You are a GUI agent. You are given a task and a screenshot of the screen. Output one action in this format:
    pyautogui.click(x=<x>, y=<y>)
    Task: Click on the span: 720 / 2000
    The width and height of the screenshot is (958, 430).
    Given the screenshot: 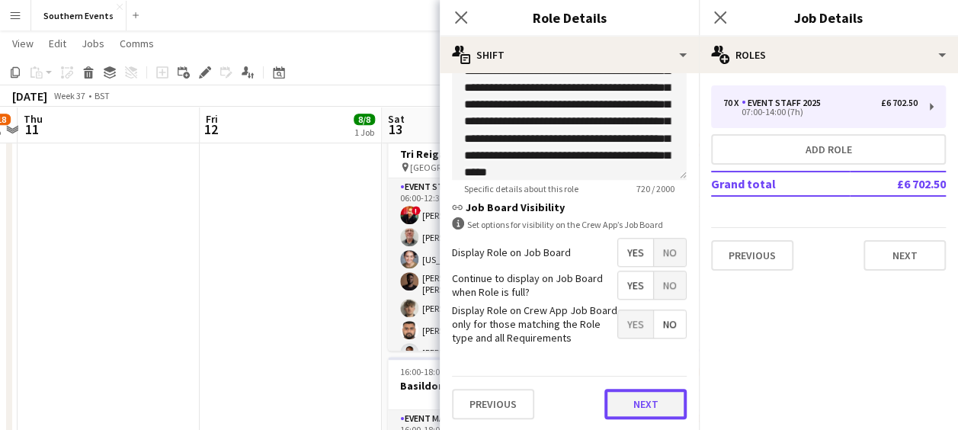 What is the action you would take?
    pyautogui.click(x=655, y=188)
    